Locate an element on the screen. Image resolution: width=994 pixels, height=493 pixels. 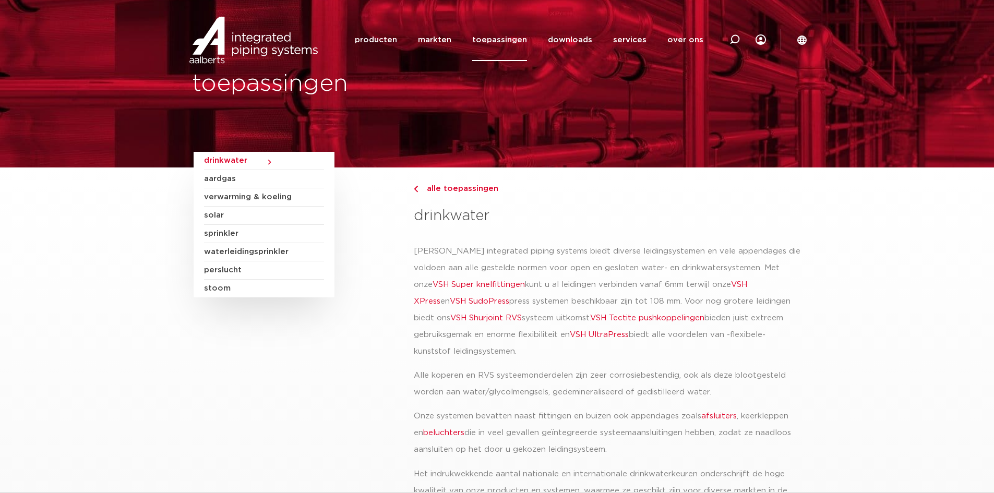
a: VSH XPress is located at coordinates (580, 293).